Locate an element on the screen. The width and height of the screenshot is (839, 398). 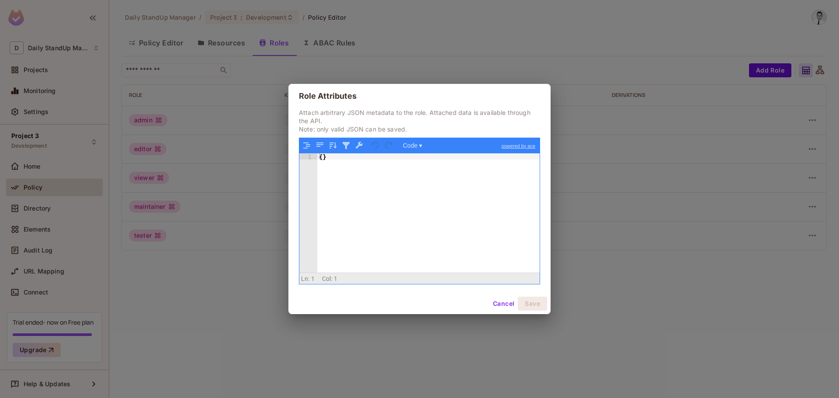
button: Undo last action (Ctrl+Z) is located at coordinates (376, 145).